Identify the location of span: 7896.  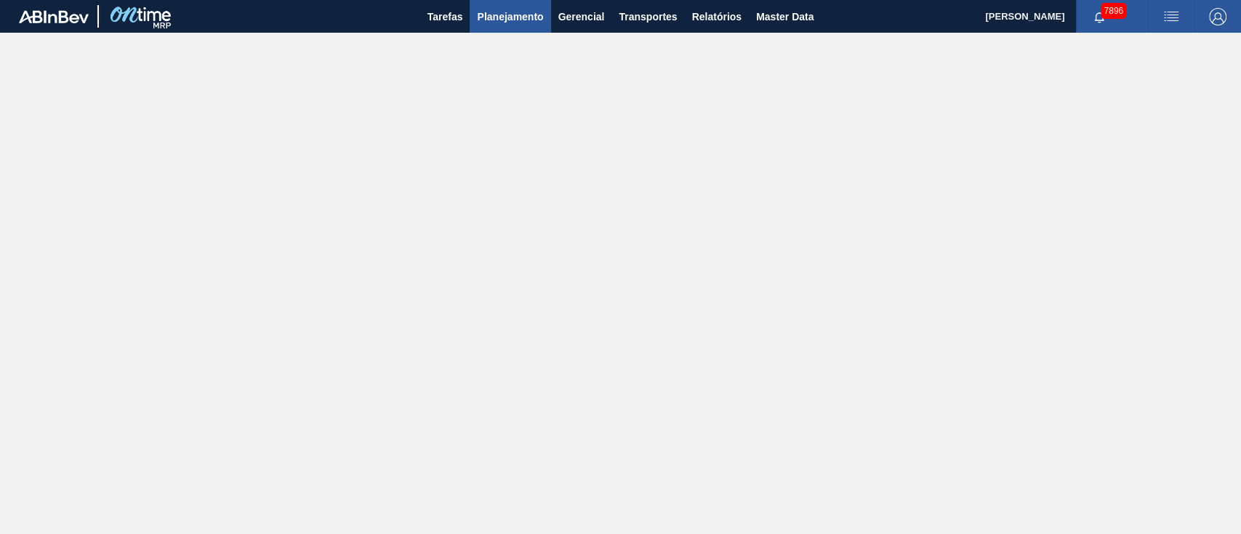
(1113, 11).